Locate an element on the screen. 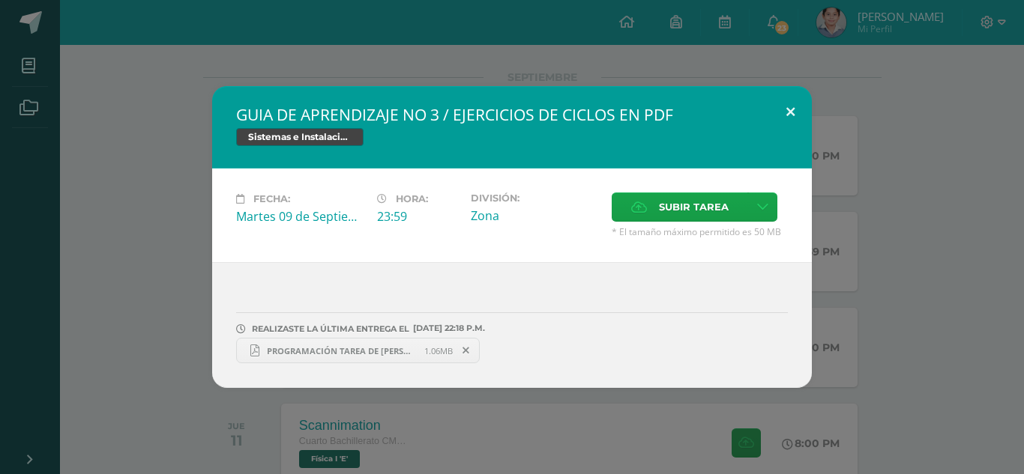 This screenshot has height=474, width=1024. span: * El tamaño máximo permitido es 50 MB is located at coordinates (699, 232).